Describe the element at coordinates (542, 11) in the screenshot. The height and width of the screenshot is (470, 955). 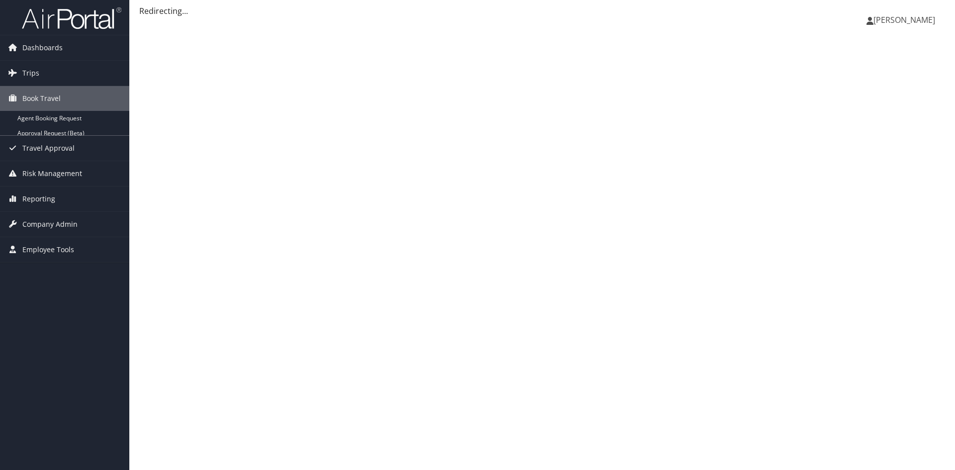
I see `div: Redirecting...` at that location.